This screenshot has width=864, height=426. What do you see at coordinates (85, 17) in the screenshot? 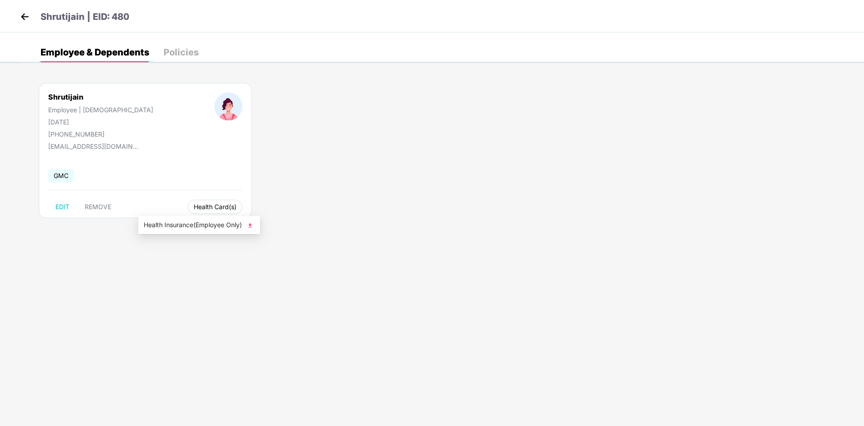
I see `p: Shrutijain | EID: 480` at bounding box center [85, 17].